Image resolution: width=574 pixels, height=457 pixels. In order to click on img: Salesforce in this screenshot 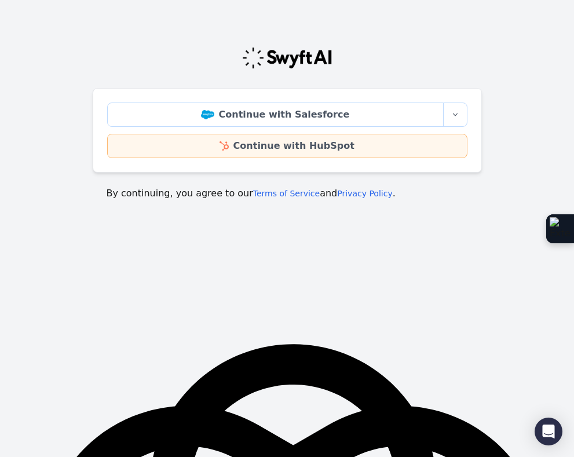, I will do `click(207, 115)`.